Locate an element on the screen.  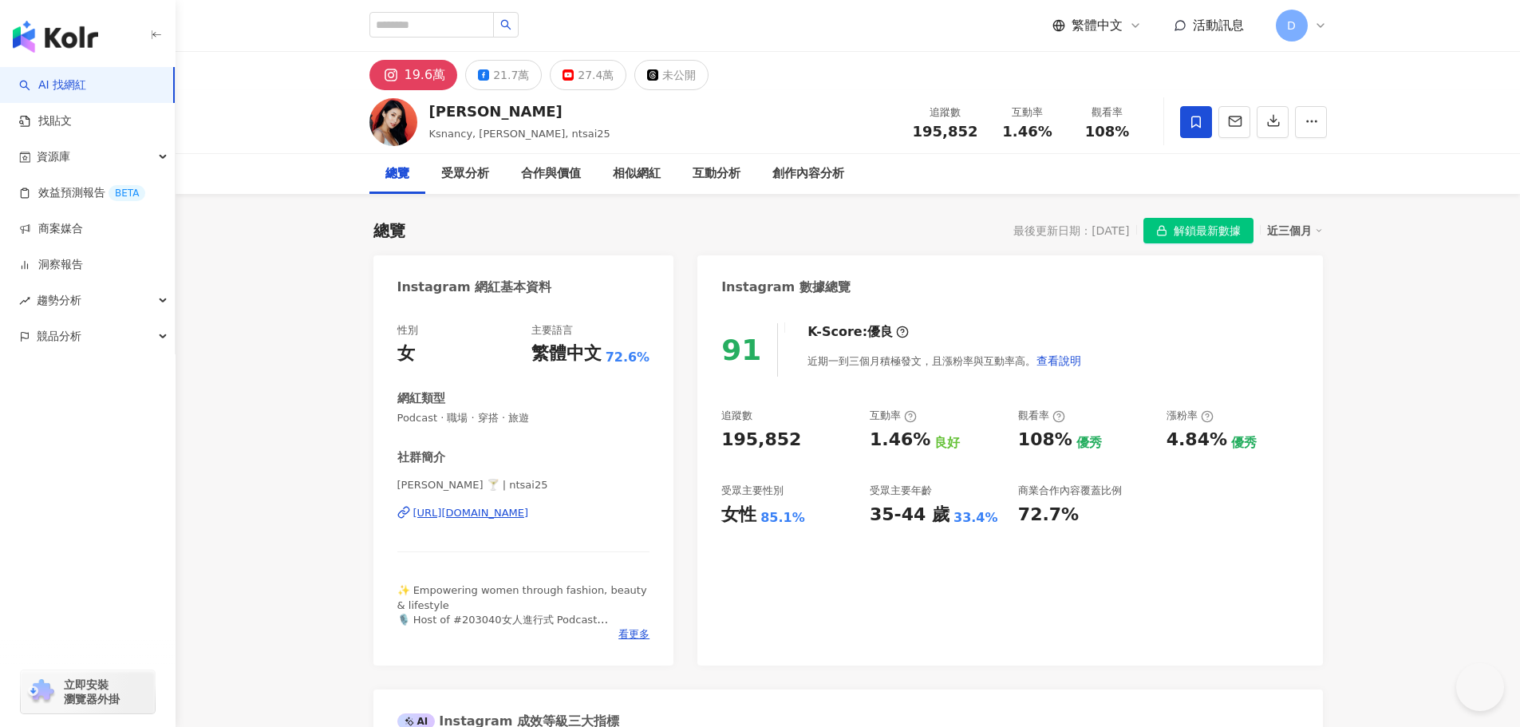
div: 創作內容分析 is located at coordinates (808, 174).